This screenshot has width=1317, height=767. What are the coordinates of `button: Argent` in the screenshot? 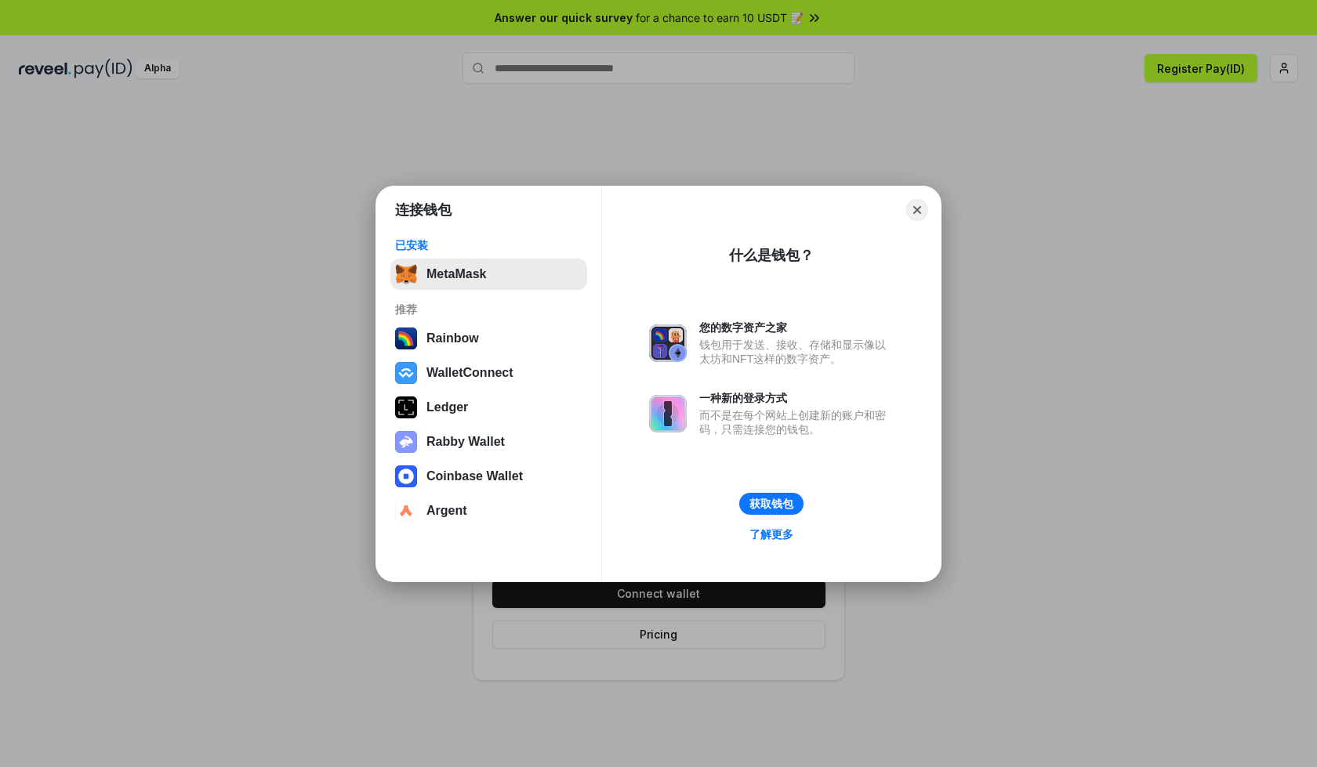 It's located at (488, 511).